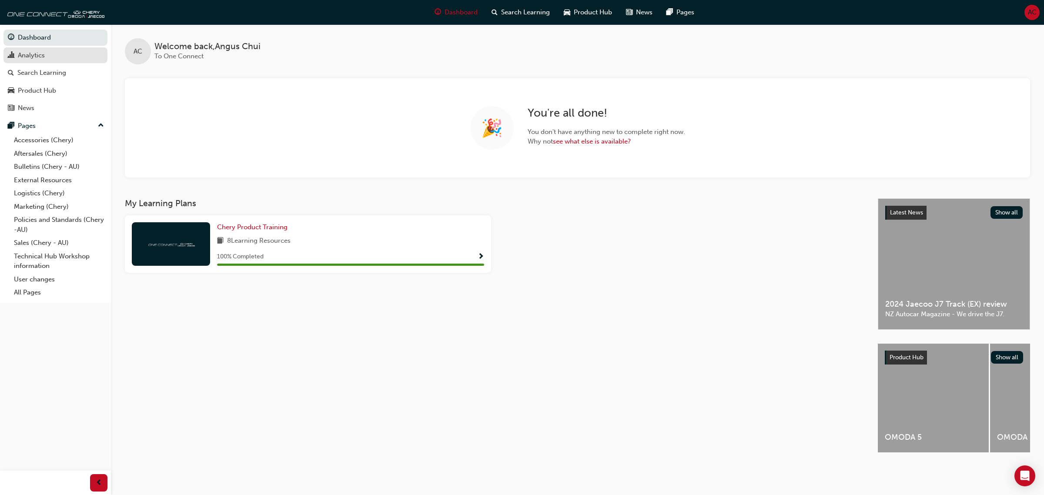 This screenshot has width=1044, height=495. I want to click on a: External Resources, so click(59, 180).